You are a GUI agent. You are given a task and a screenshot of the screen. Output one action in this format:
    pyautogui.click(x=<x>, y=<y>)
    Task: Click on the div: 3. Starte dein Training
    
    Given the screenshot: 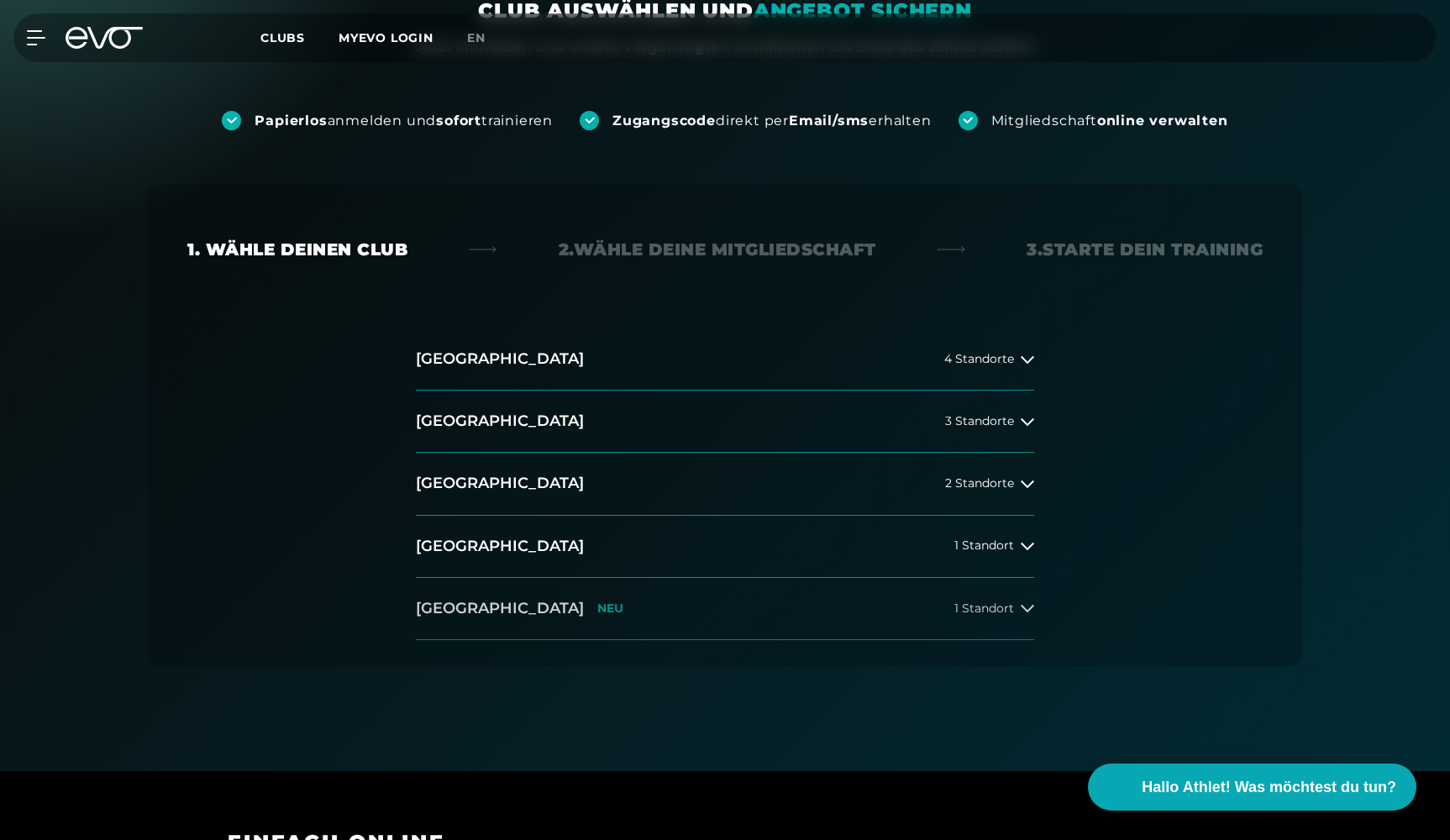 What is the action you would take?
    pyautogui.click(x=1144, y=249)
    